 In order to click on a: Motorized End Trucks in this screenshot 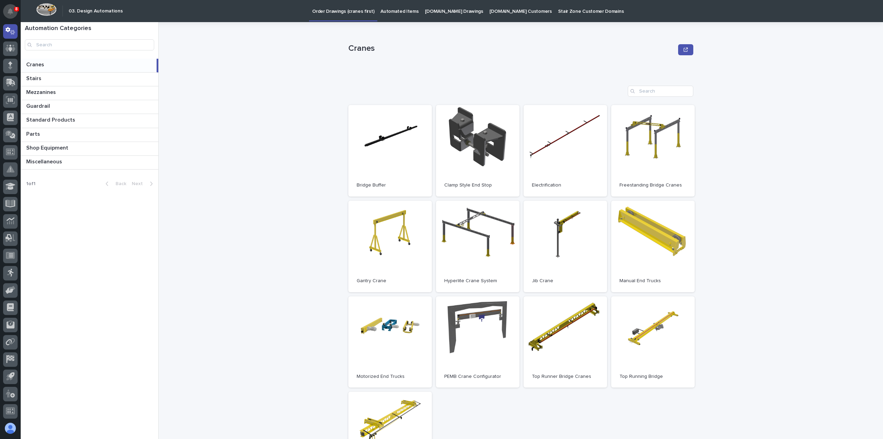, I will do `click(390, 342)`.